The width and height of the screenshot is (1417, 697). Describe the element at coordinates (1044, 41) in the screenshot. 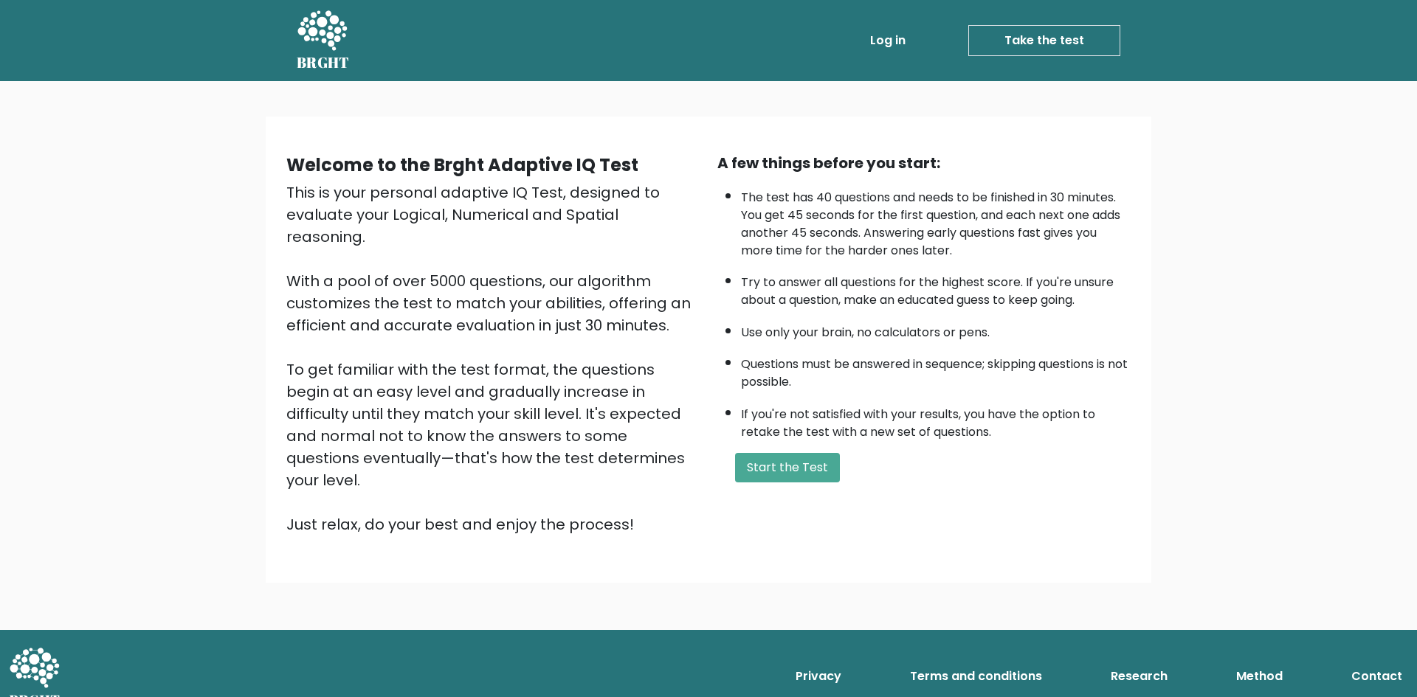

I see `a: Take the test` at that location.